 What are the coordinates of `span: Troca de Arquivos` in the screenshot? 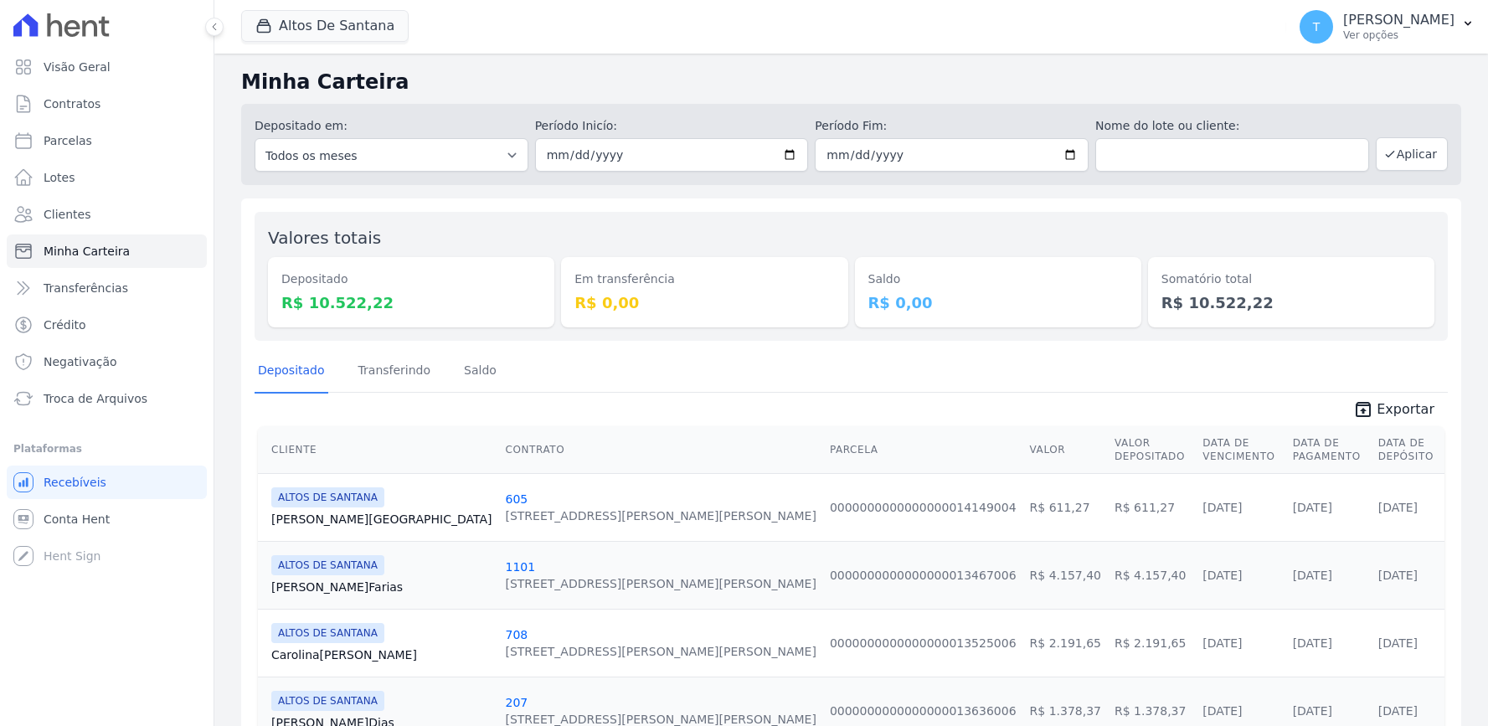 It's located at (95, 399).